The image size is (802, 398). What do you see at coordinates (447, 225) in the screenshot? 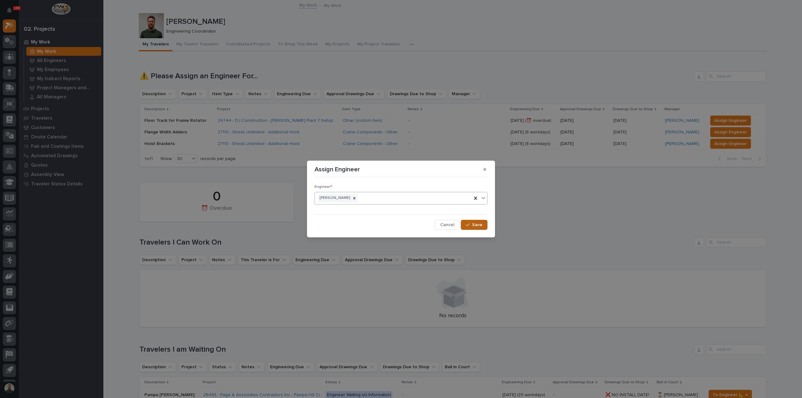
I see `span: Cancel` at bounding box center [447, 225].